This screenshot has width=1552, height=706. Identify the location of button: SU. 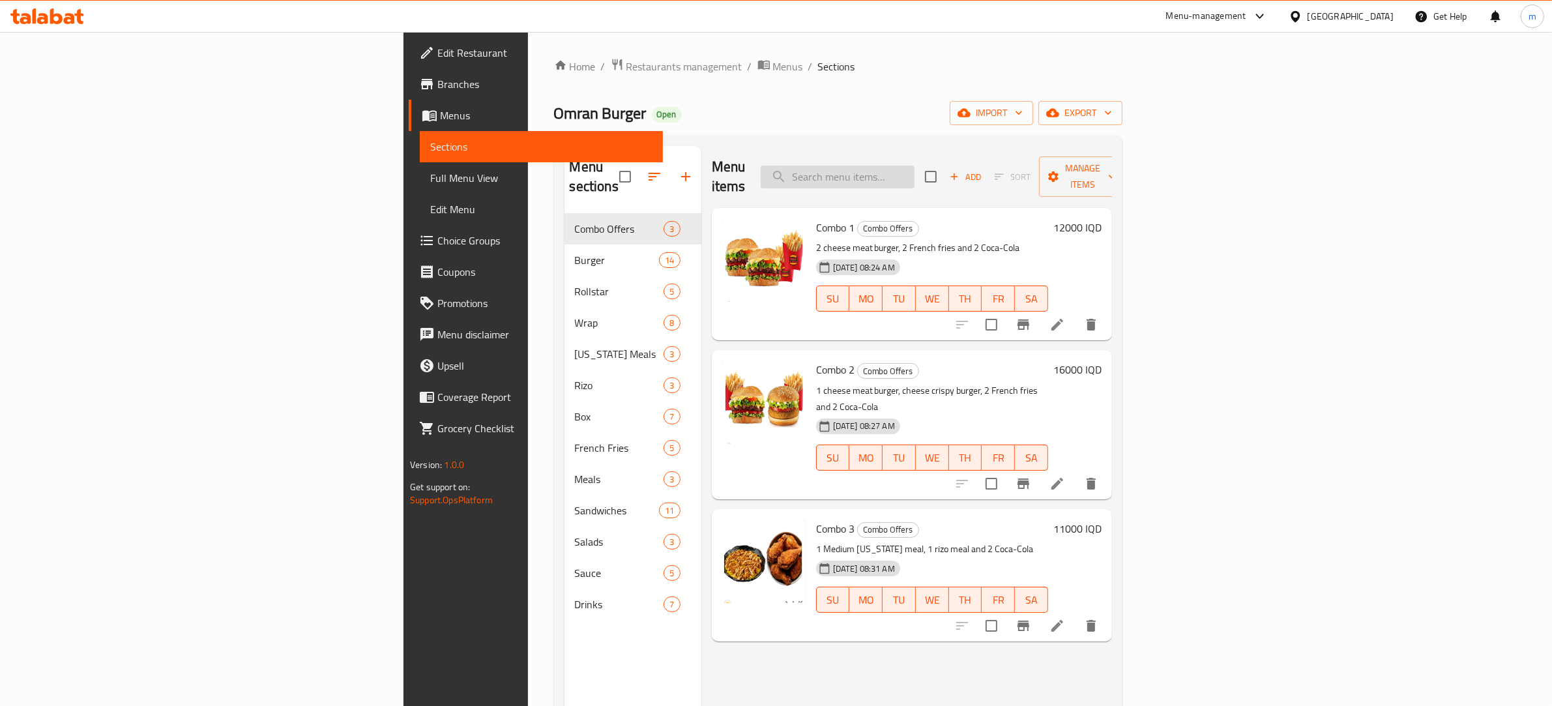
(833, 458).